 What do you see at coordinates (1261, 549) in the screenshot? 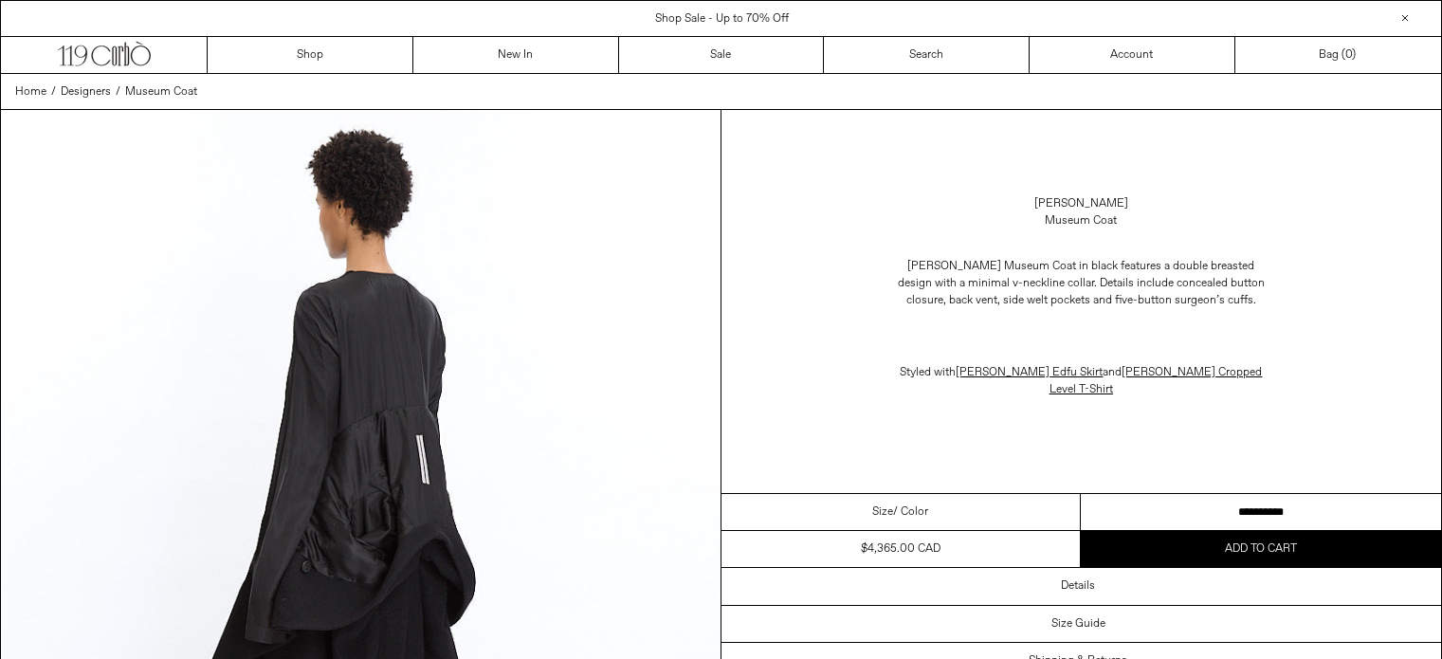
I see `span: Add to cart` at bounding box center [1261, 549].